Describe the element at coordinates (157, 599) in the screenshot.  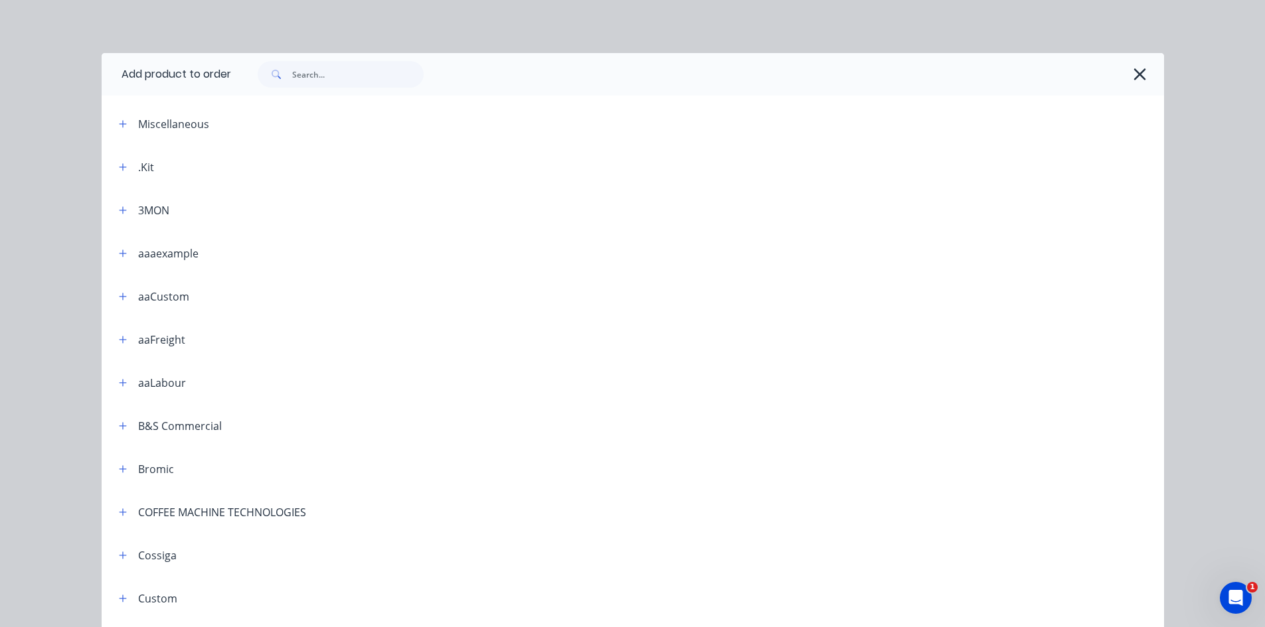
I see `div: Custom` at that location.